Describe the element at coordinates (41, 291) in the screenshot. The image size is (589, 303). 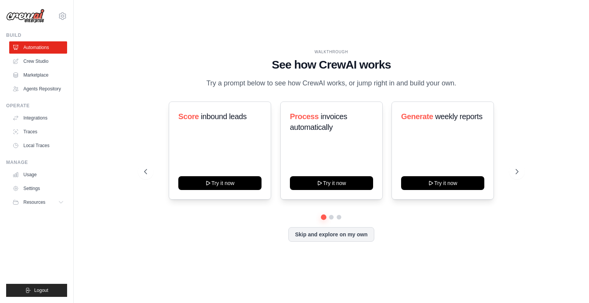
I see `span: Logout` at that location.